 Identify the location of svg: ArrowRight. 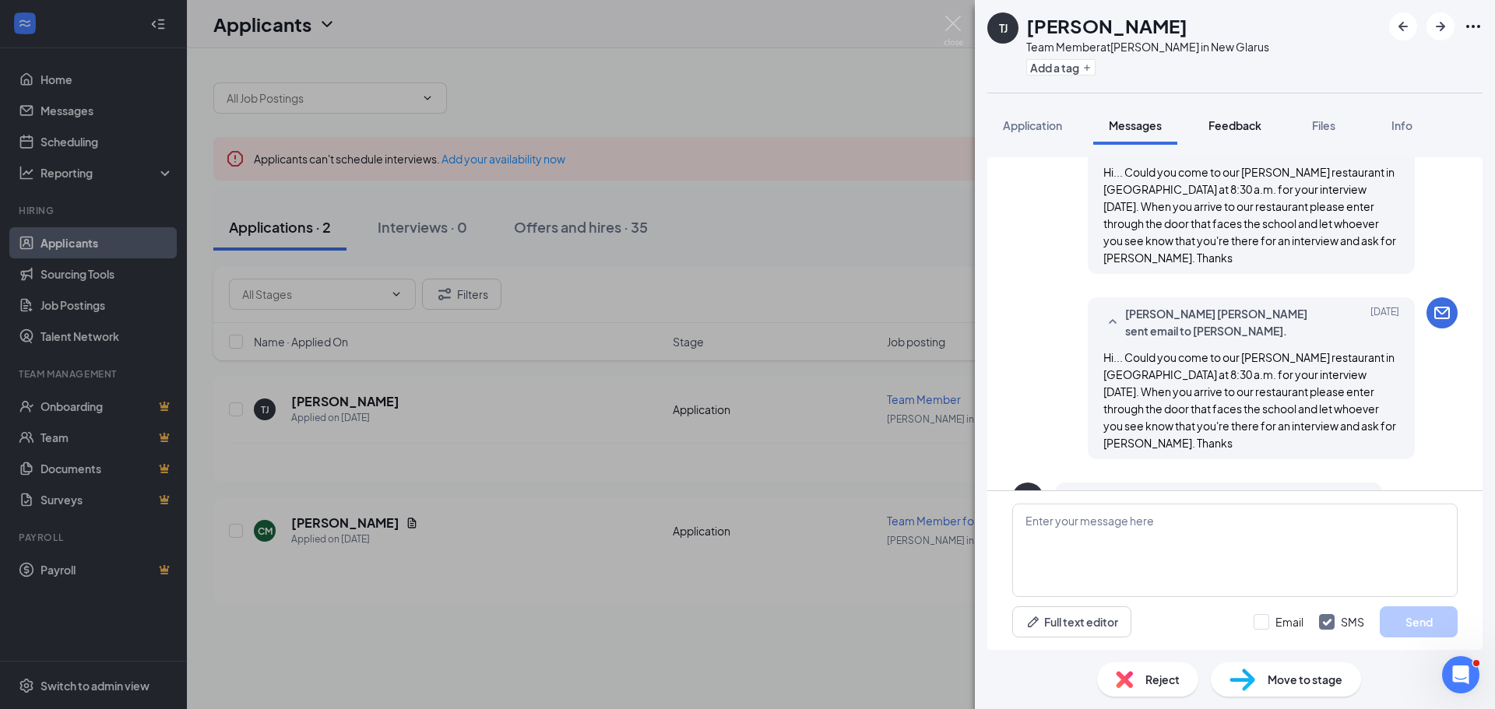
(1440, 26).